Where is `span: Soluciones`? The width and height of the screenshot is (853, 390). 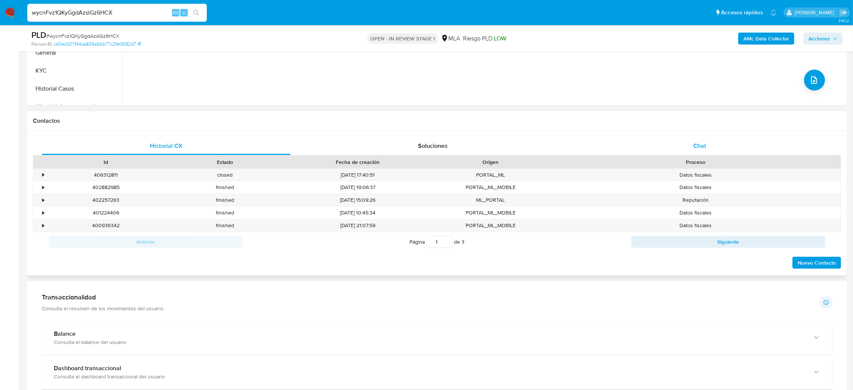
span: Soluciones is located at coordinates (433, 145).